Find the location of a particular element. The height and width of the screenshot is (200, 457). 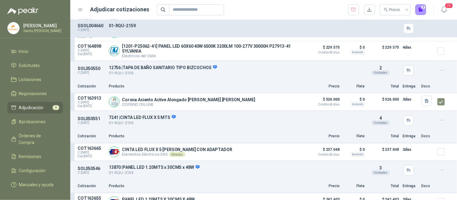

span: Solicitudes is located at coordinates (29, 65).